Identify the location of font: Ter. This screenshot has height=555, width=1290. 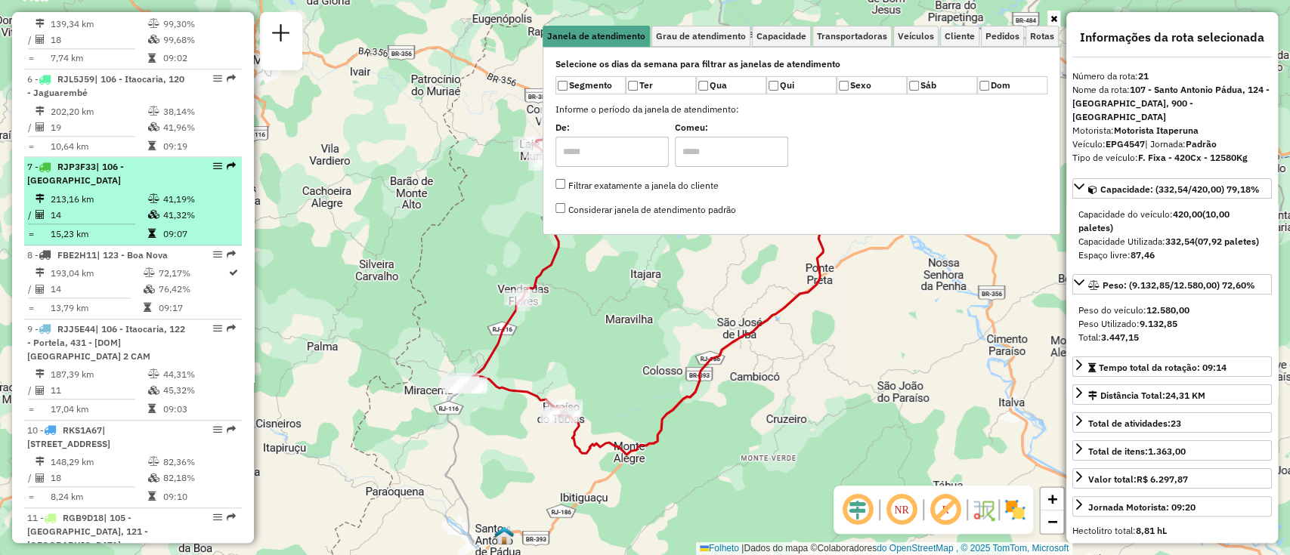
(646, 85).